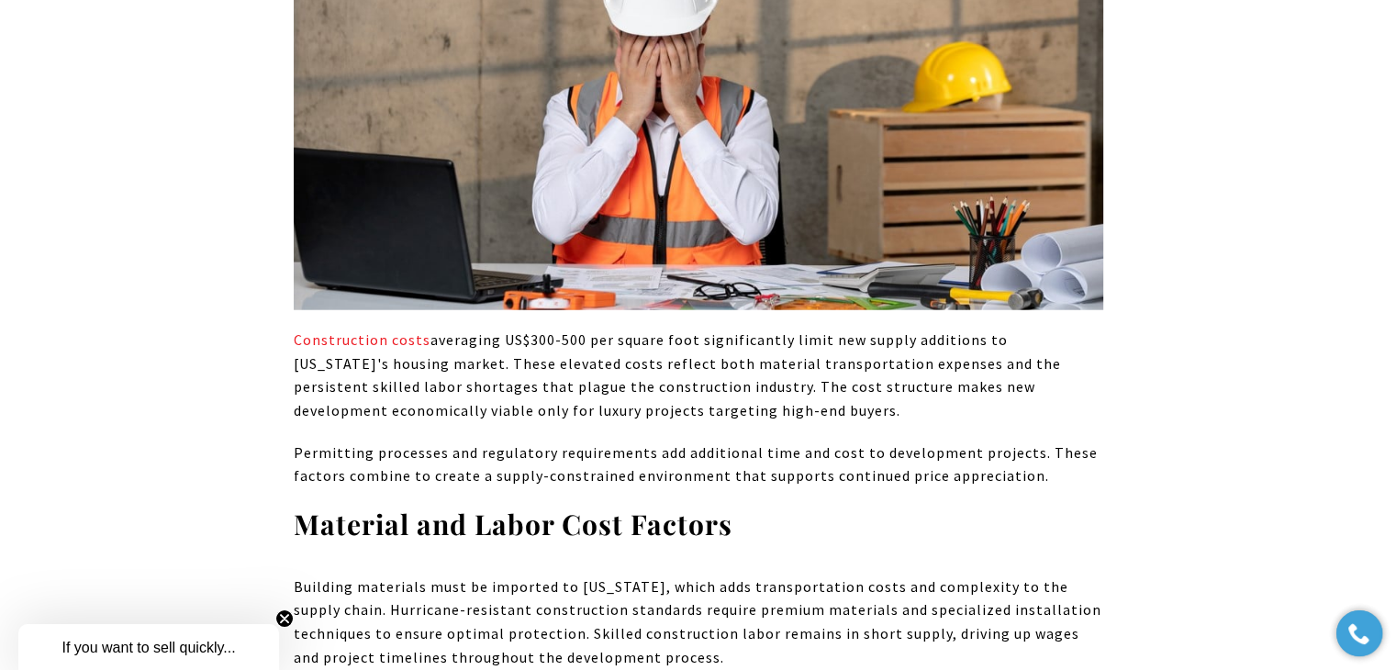  Describe the element at coordinates (284, 619) in the screenshot. I see `button: Close teaser` at that location.